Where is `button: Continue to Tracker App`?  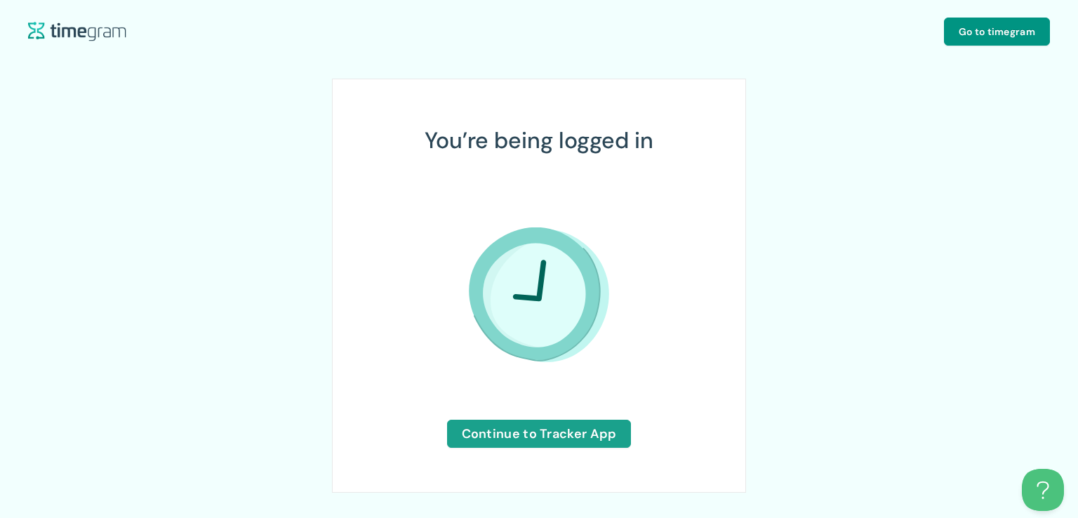
button: Continue to Tracker App is located at coordinates (539, 434).